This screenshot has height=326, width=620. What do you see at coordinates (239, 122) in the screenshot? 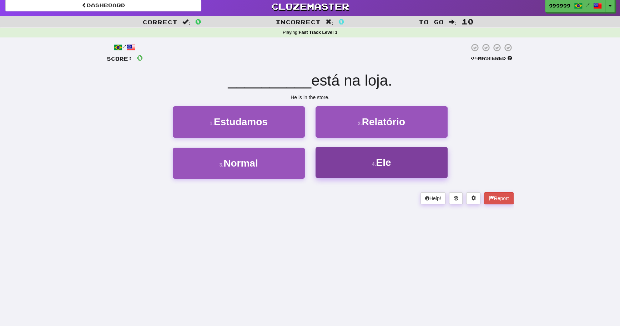
I see `button: 1.Estudamos` at bounding box center [239, 122].